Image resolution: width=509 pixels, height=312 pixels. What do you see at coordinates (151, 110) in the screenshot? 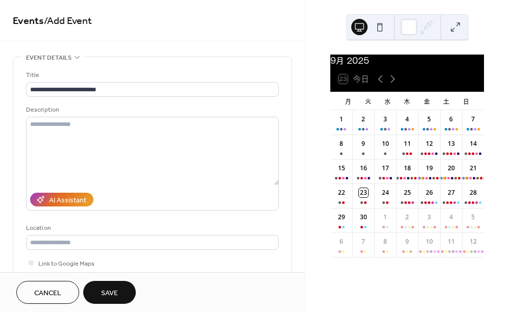
I see `div: Description` at bounding box center [151, 110].